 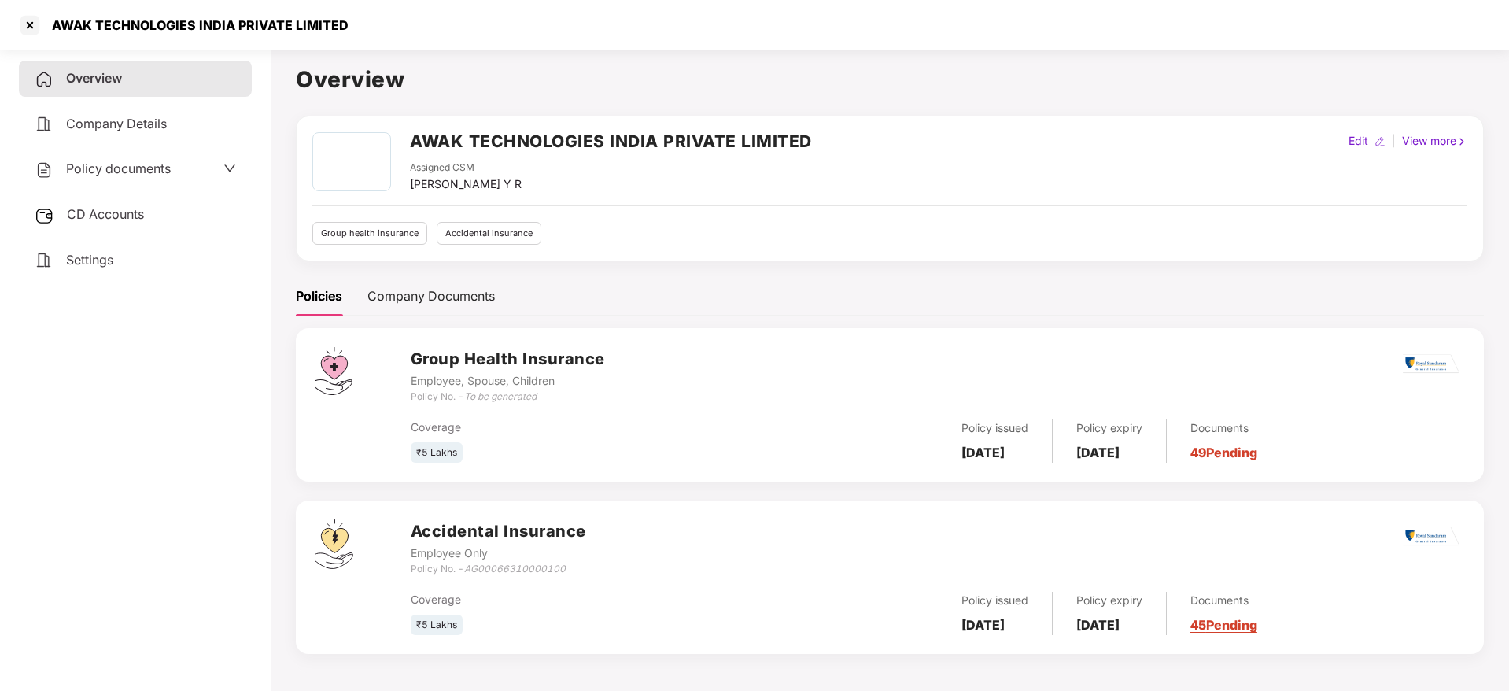 I want to click on img: rightIcon, so click(x=1462, y=142).